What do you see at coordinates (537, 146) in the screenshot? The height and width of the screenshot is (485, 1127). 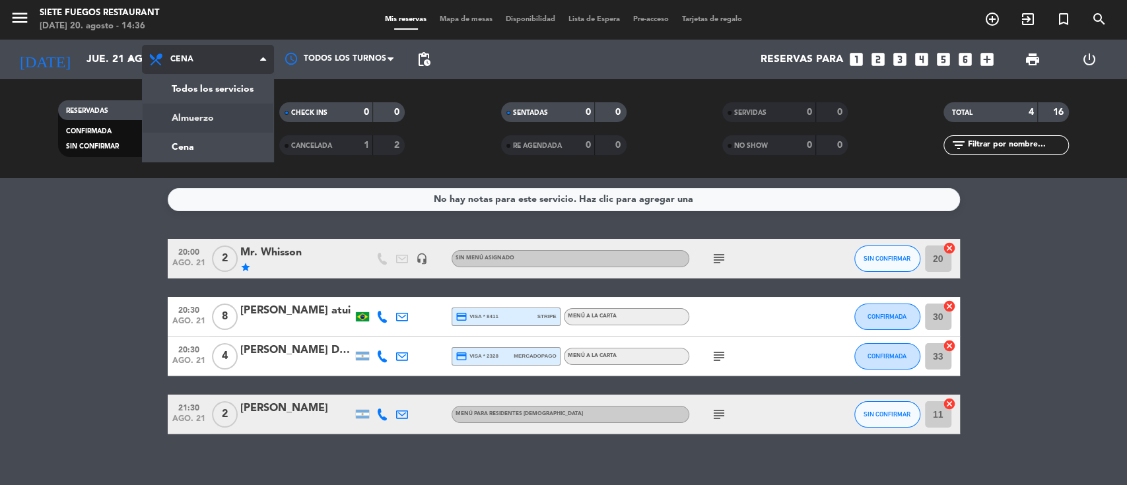 I see `span: RE AGENDADA` at bounding box center [537, 146].